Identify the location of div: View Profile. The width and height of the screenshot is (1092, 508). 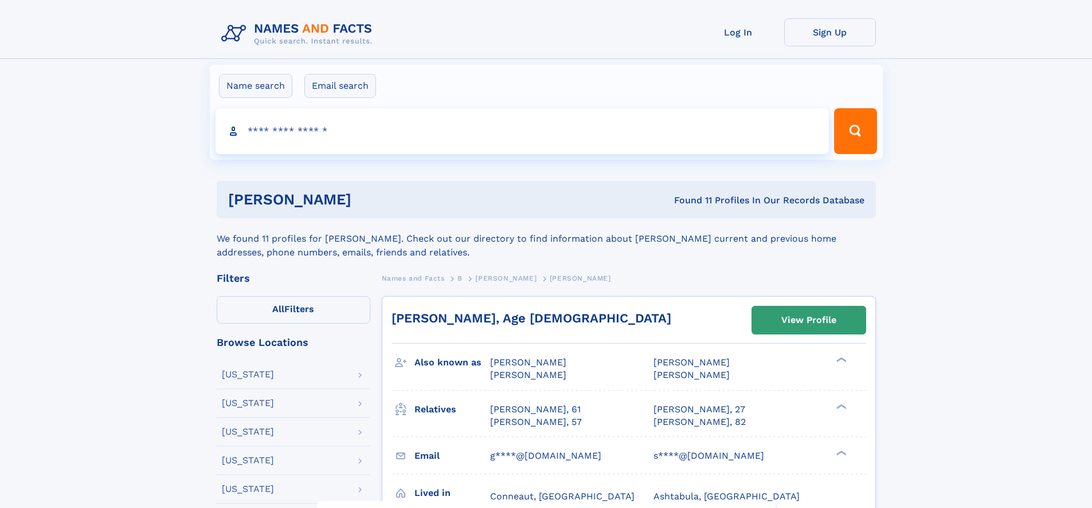
(809, 320).